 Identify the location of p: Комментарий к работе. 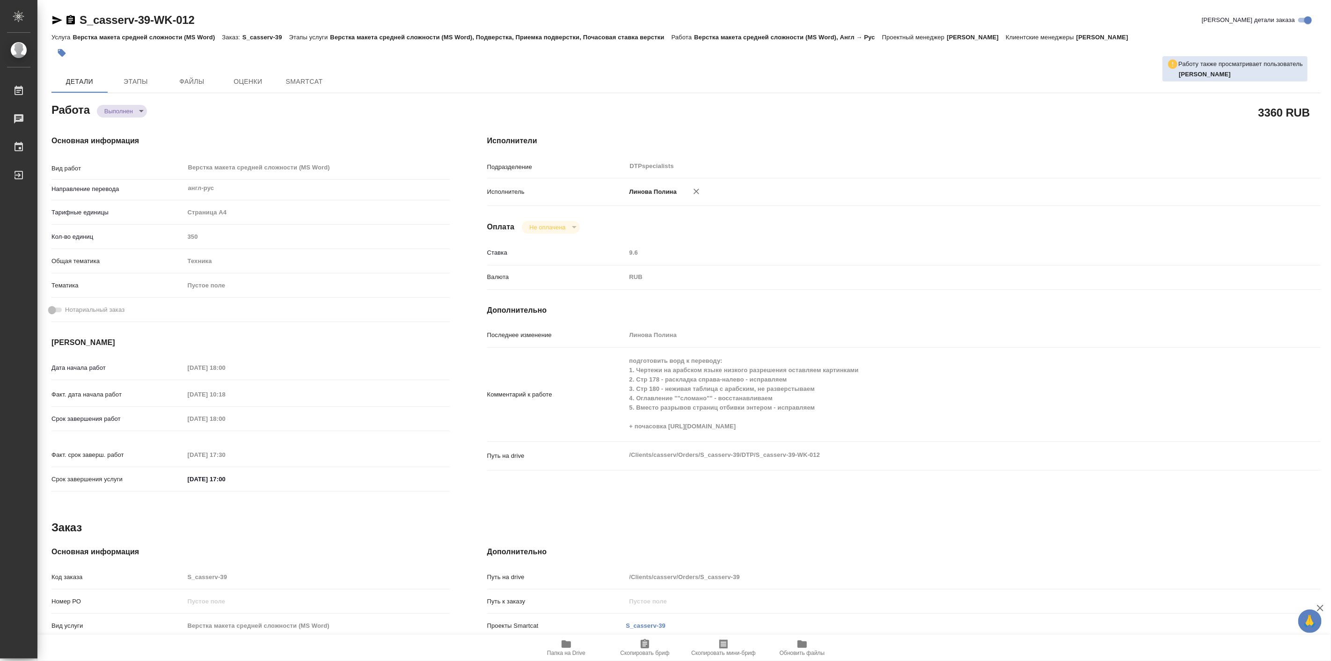
(556, 395).